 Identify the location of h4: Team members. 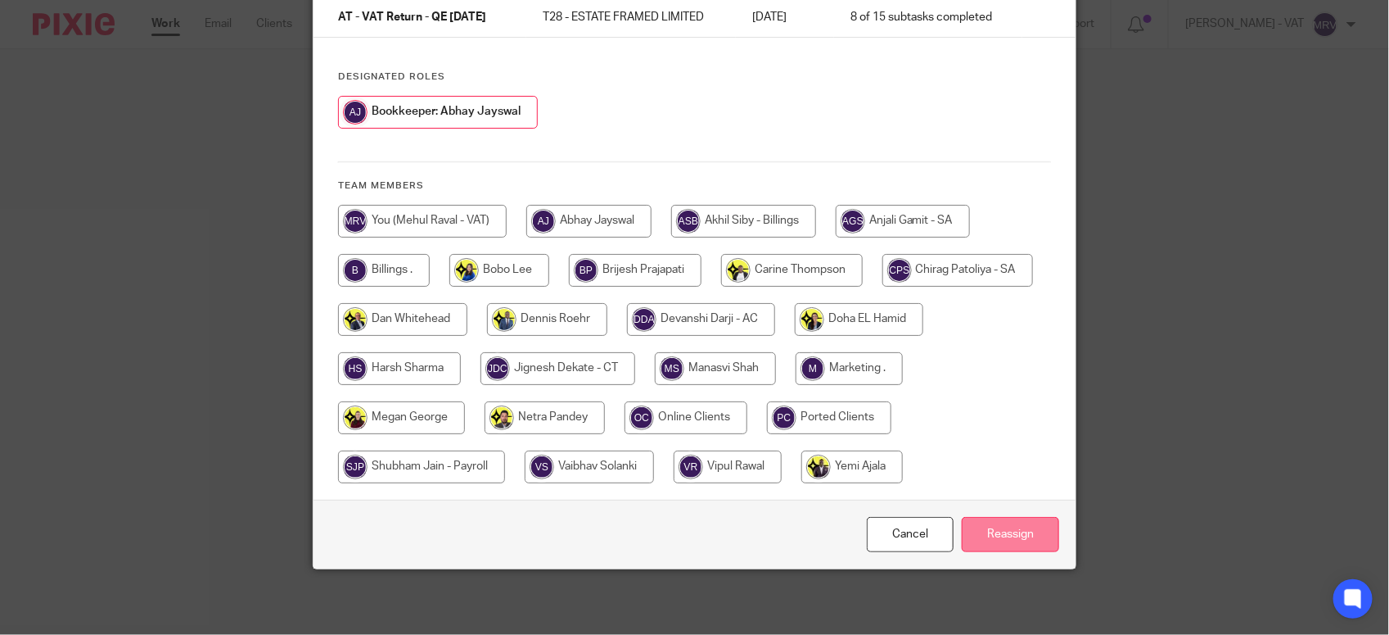
(694, 186).